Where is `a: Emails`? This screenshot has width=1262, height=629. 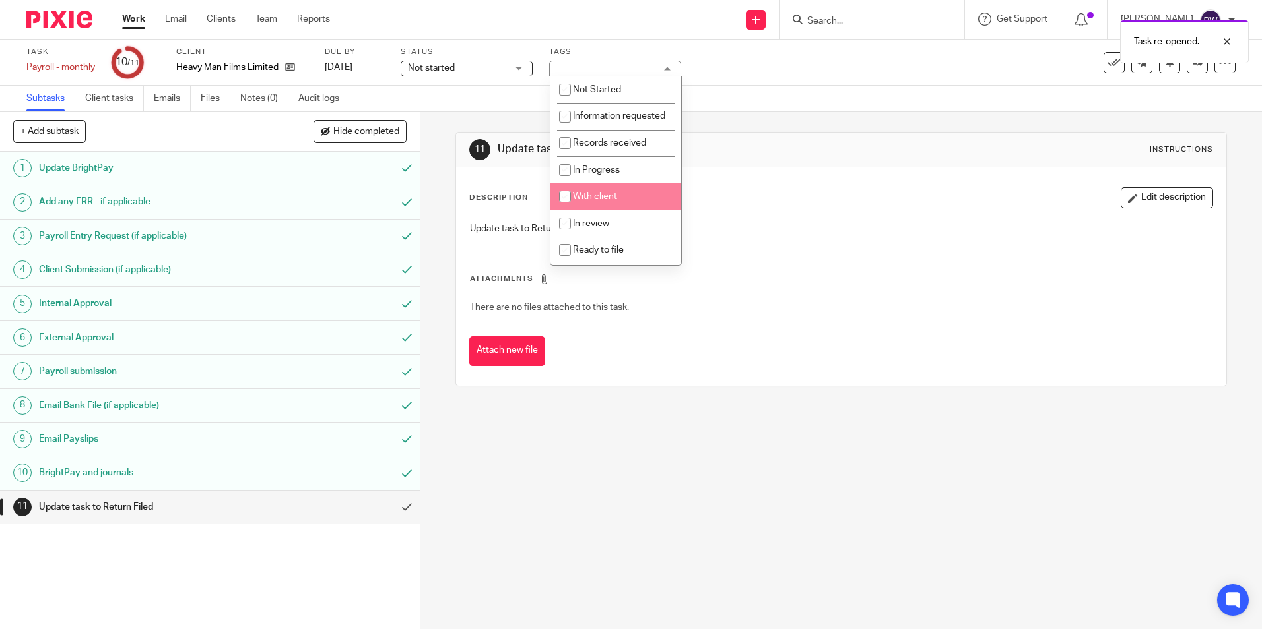
a: Emails is located at coordinates (172, 98).